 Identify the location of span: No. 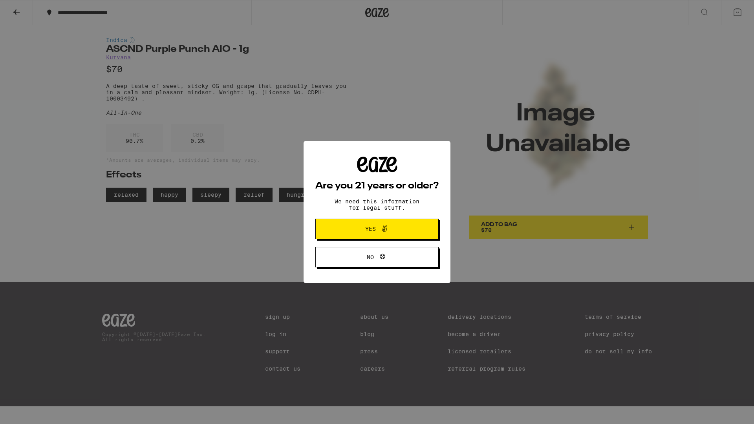
(370, 257).